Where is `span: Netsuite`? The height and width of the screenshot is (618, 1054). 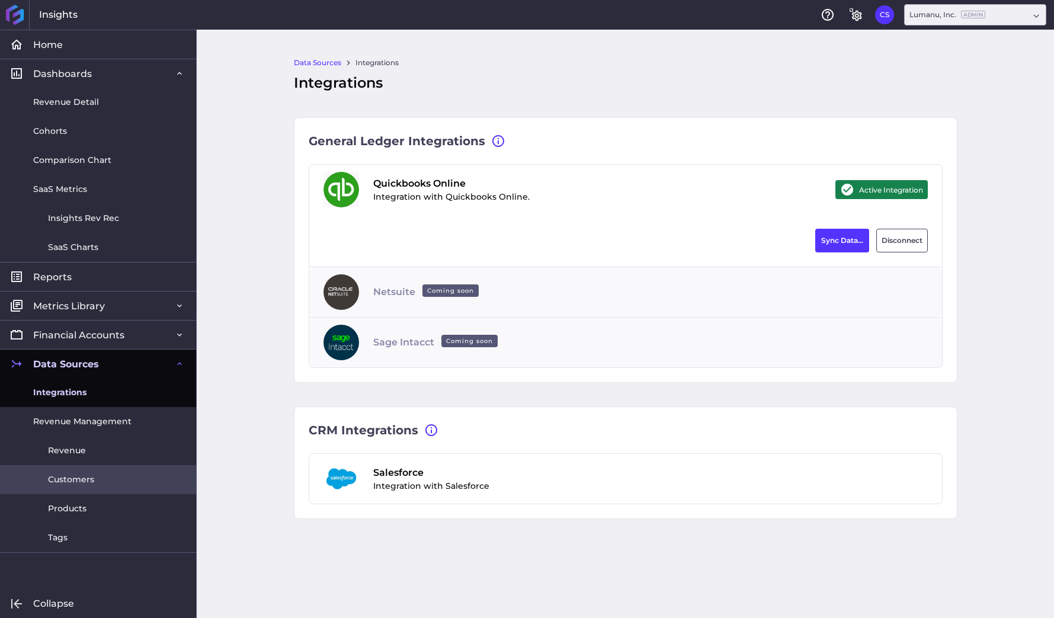
span: Netsuite is located at coordinates (428, 292).